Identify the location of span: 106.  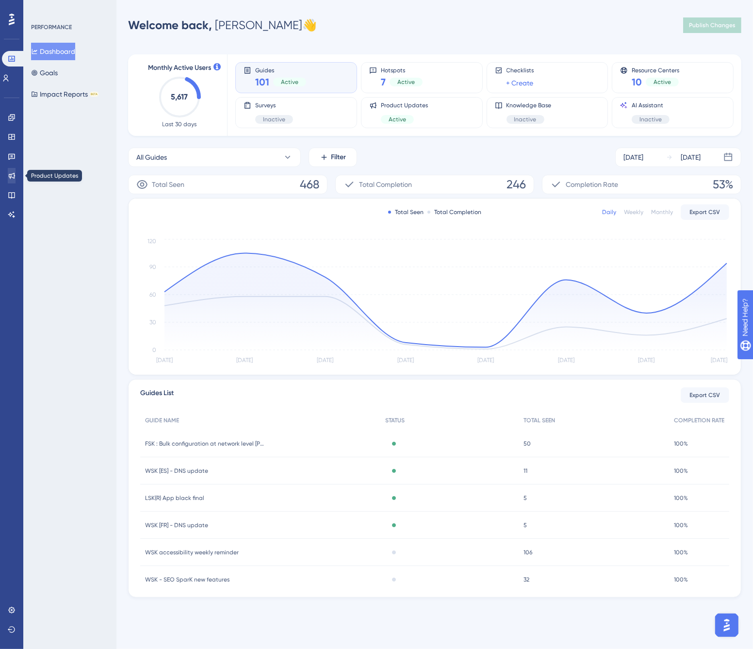
(528, 552).